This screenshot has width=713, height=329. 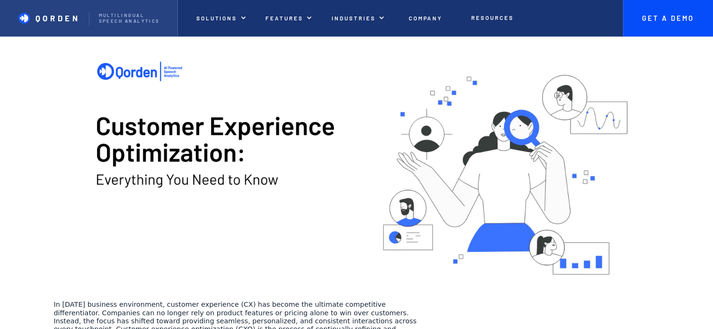 I want to click on p: Solutions, so click(x=217, y=18).